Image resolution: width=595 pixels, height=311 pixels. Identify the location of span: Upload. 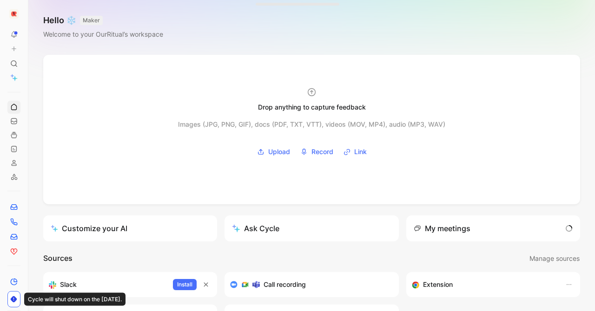
(279, 152).